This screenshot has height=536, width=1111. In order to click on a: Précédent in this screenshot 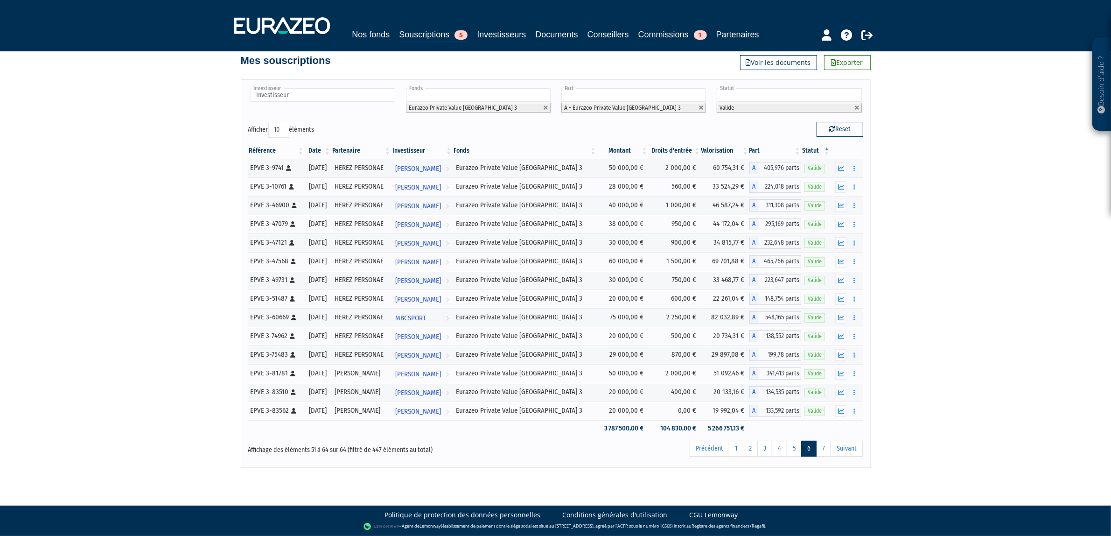, I will do `click(709, 449)`.